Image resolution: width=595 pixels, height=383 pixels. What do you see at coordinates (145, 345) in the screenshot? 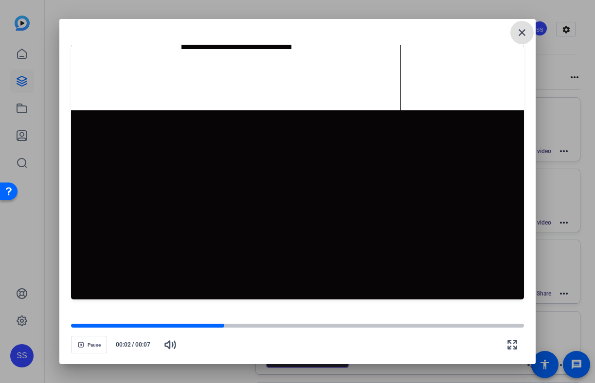
I see `span: 00:07` at bounding box center [145, 345].